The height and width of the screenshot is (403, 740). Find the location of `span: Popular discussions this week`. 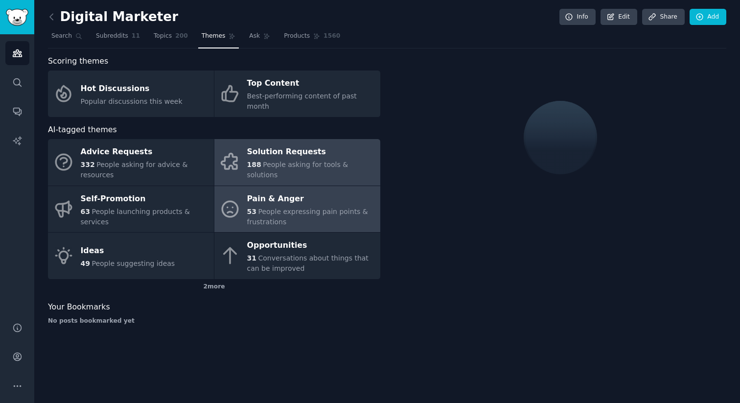

span: Popular discussions this week is located at coordinates (132, 101).